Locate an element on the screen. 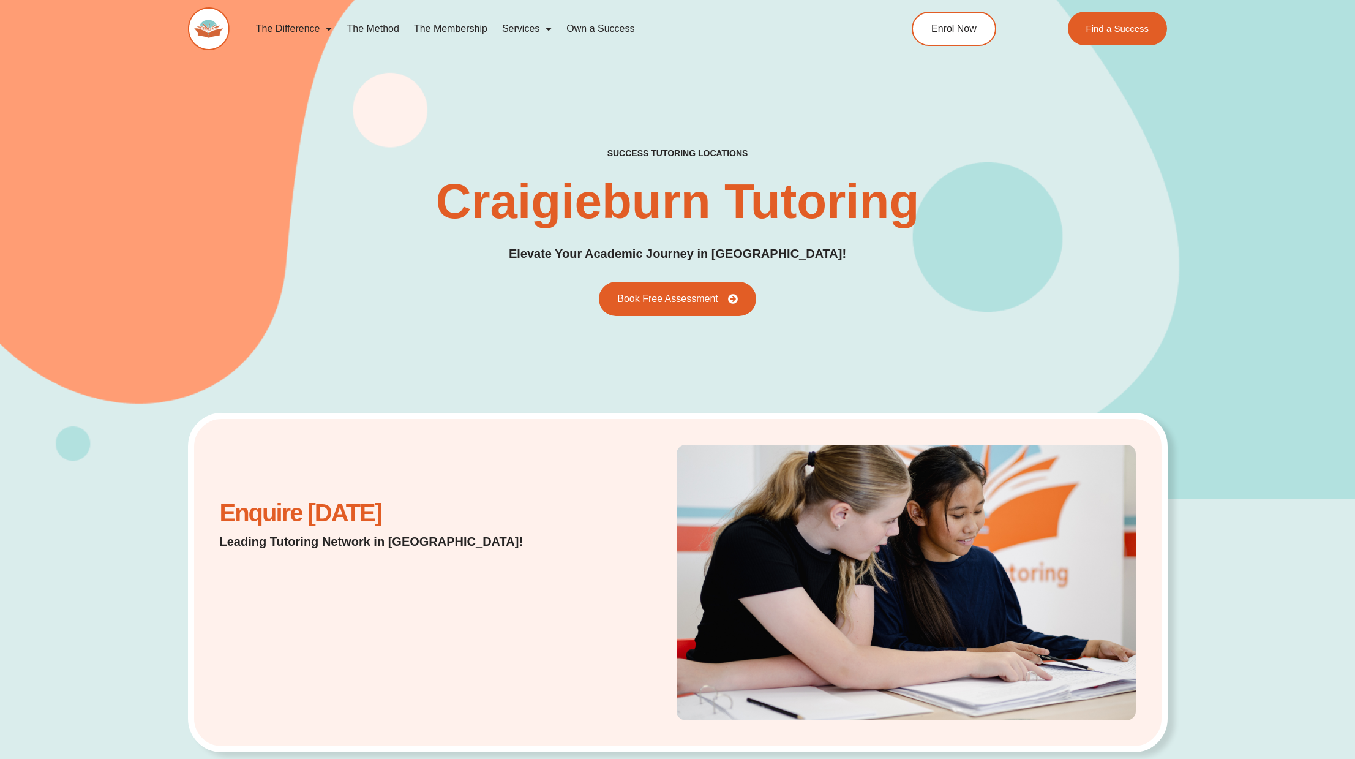 Image resolution: width=1355 pixels, height=759 pixels. span: Enrol Now is located at coordinates (954, 29).